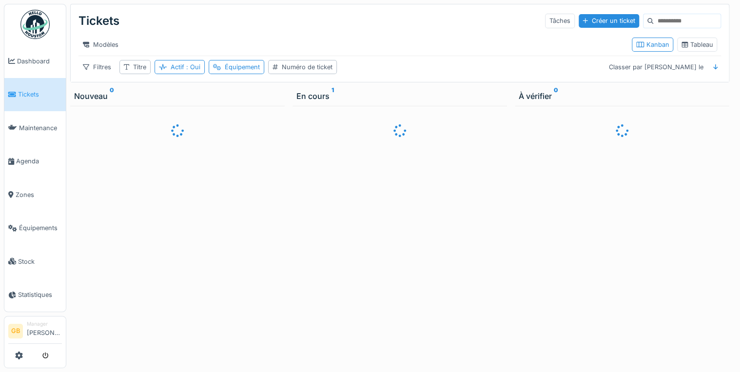 This screenshot has height=372, width=740. What do you see at coordinates (40, 228) in the screenshot?
I see `span: Équipements` at bounding box center [40, 228].